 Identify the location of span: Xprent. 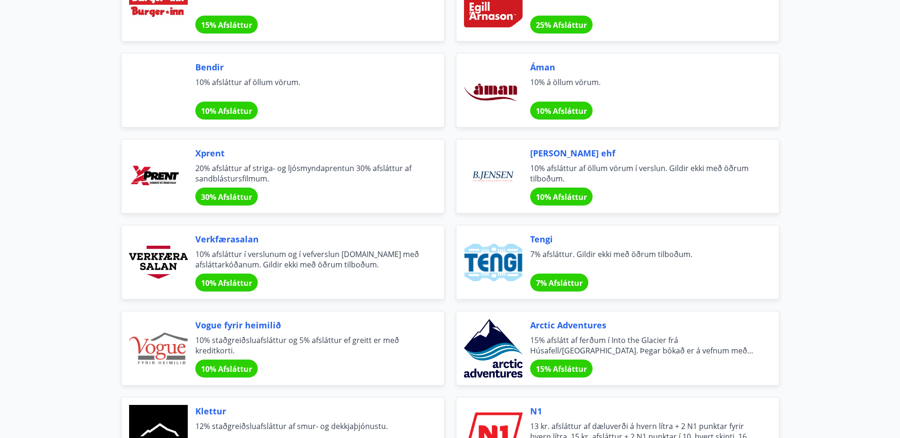
(308, 153).